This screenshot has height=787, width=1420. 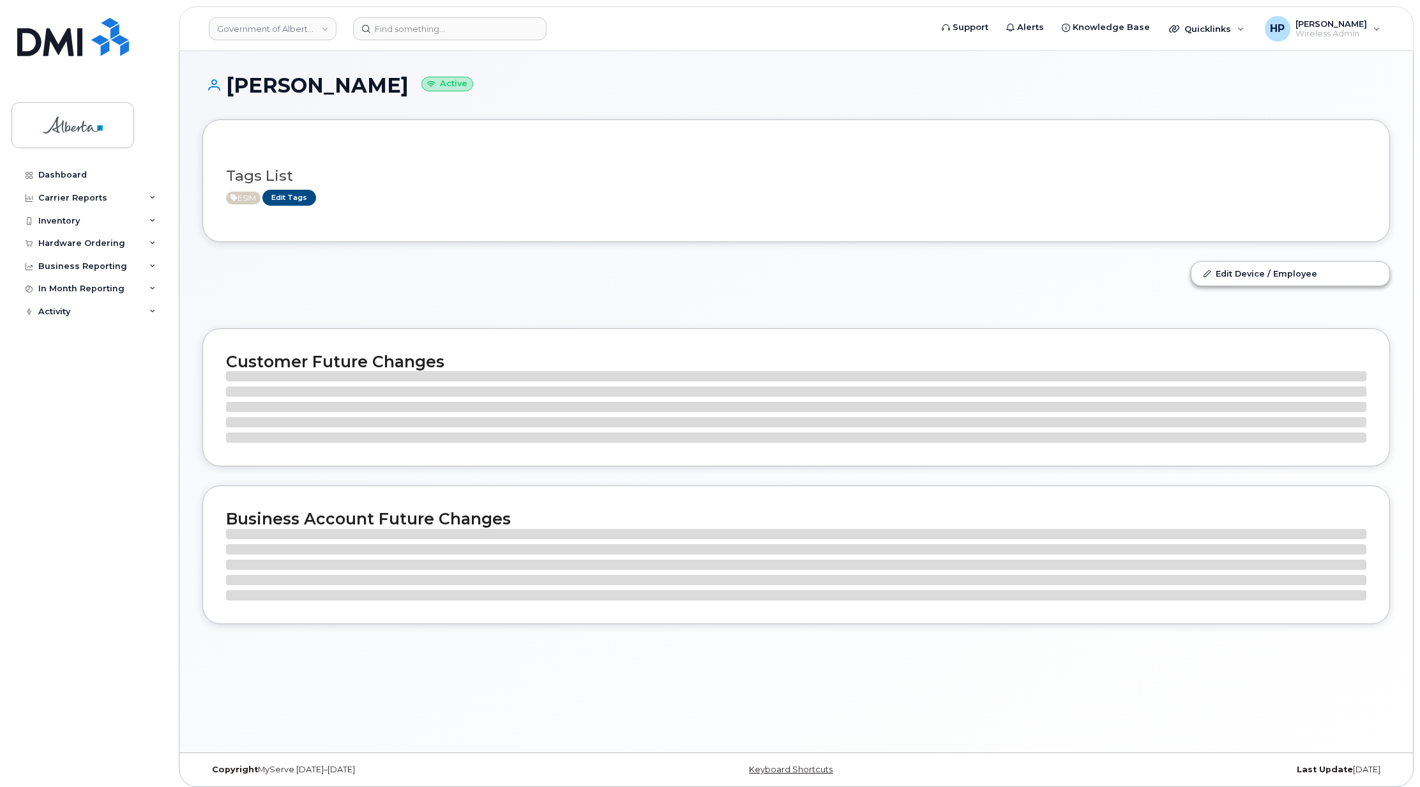 I want to click on h2: Business Account Future Changes, so click(x=796, y=518).